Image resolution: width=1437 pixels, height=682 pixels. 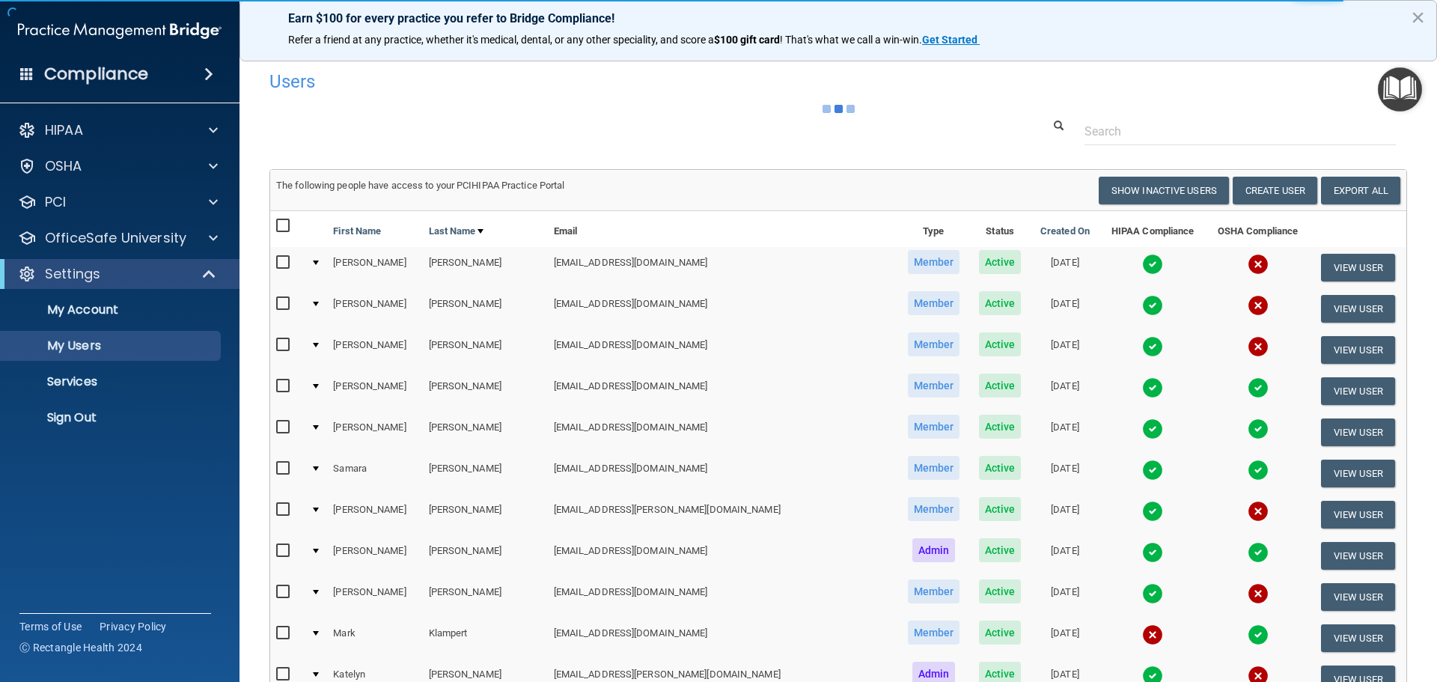 I want to click on button: Close, so click(x=1418, y=17).